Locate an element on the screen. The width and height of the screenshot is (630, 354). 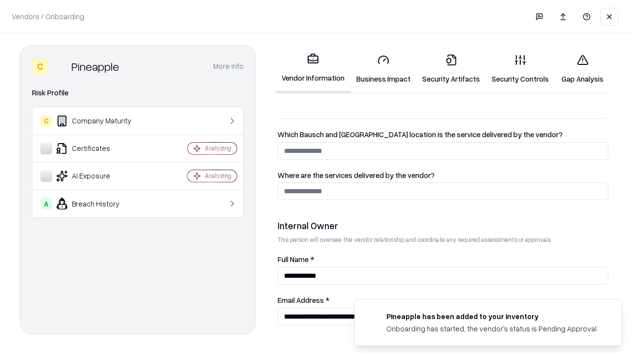
div: Pineapple is located at coordinates (95, 66).